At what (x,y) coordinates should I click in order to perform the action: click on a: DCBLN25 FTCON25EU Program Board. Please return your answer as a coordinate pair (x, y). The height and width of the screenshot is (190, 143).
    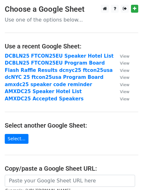
    Looking at the image, I should click on (55, 63).